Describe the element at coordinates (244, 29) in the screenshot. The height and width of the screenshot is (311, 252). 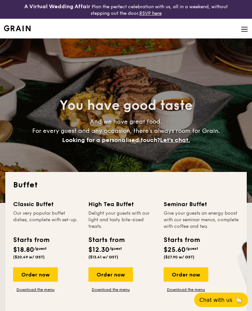
I see `img: icon-hamburger-menu.db5d7e83.svg` at that location.